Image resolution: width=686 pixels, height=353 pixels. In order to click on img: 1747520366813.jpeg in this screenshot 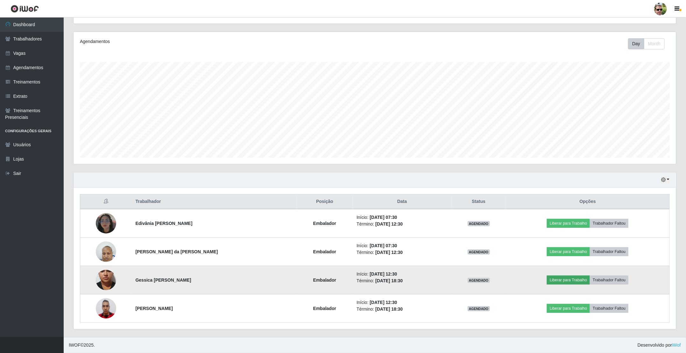, I will do `click(106, 308)`.